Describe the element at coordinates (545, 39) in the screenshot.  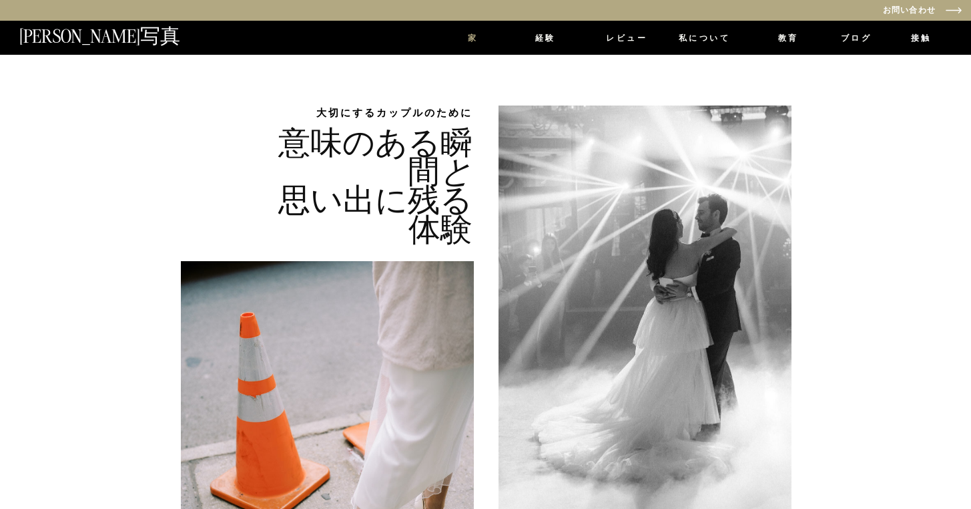
I see `a: 経験` at that location.